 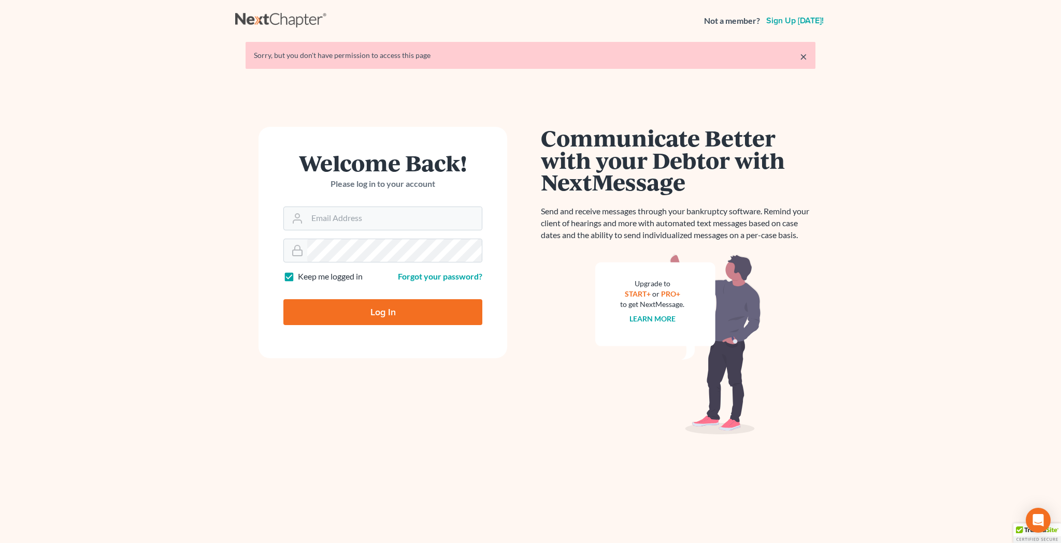 What do you see at coordinates (530, 55) in the screenshot?
I see `div: Sorry, but you don't have permission to access this page` at bounding box center [530, 55].